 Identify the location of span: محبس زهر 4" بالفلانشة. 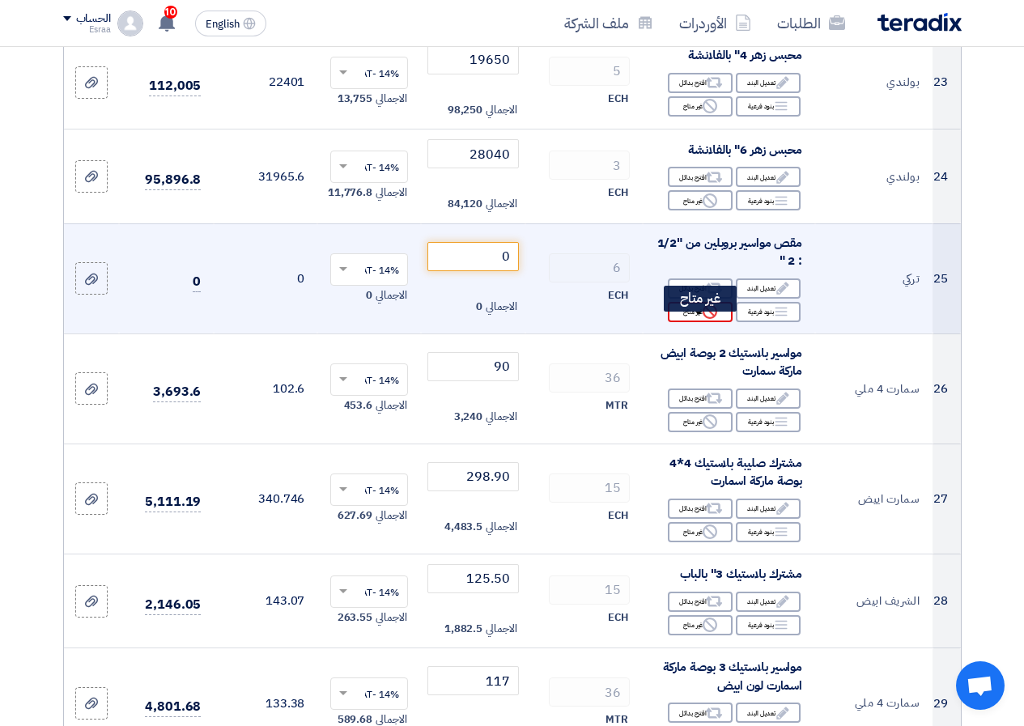
(745, 55).